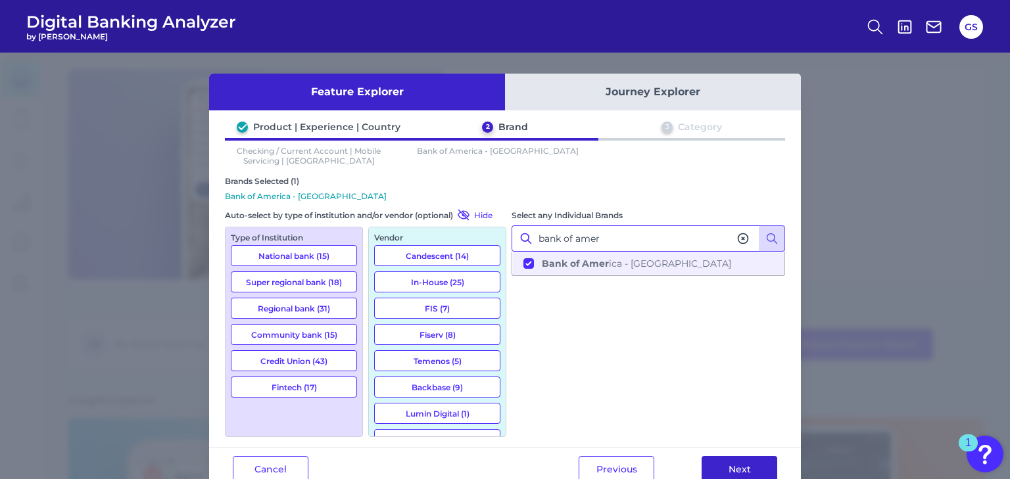 The width and height of the screenshot is (1010, 479). Describe the element at coordinates (575, 264) in the screenshot. I see `b: Bank of Amer` at that location.